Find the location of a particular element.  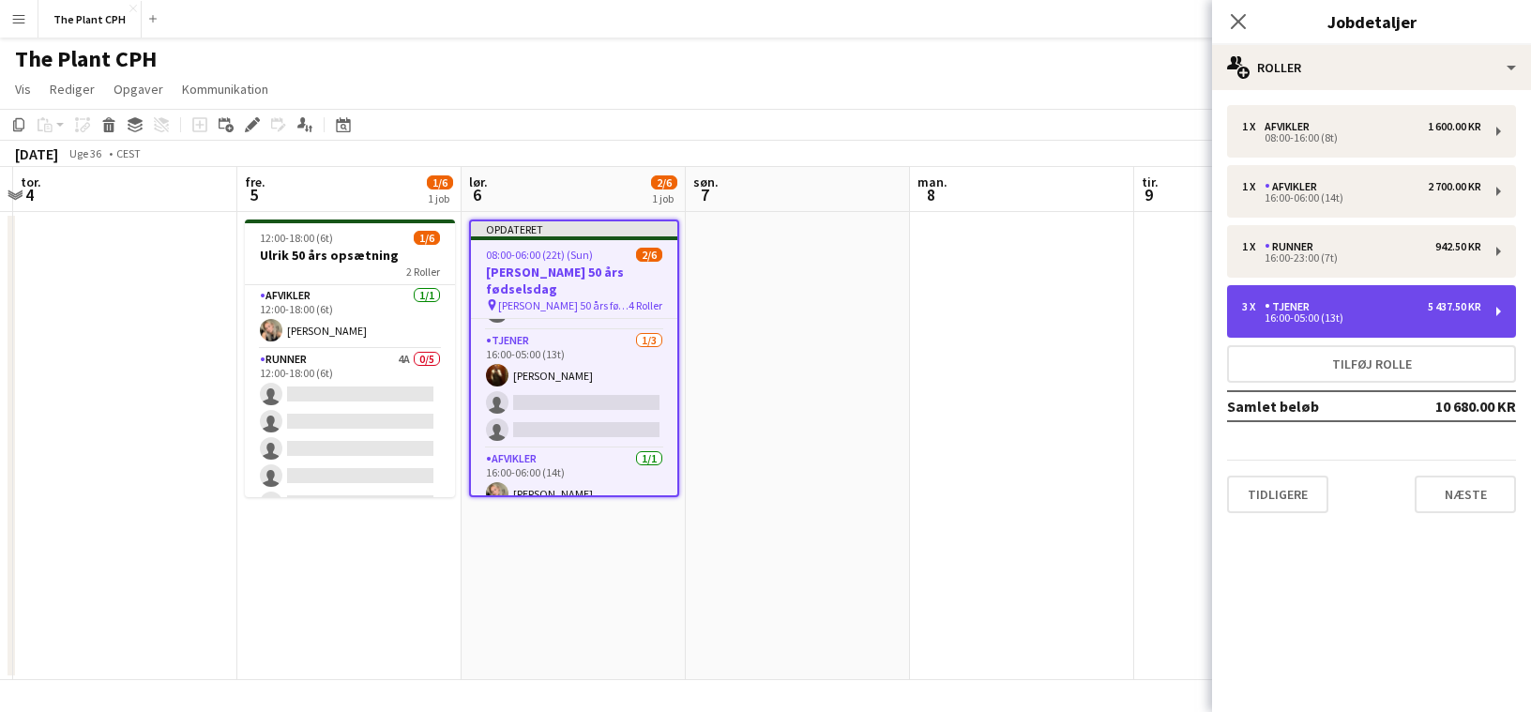

span: 8 is located at coordinates (930, 194).